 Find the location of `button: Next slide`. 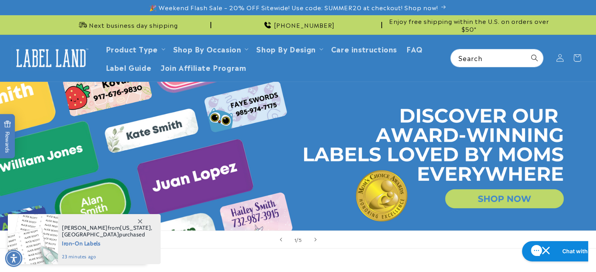

button: Next slide is located at coordinates (315, 240).